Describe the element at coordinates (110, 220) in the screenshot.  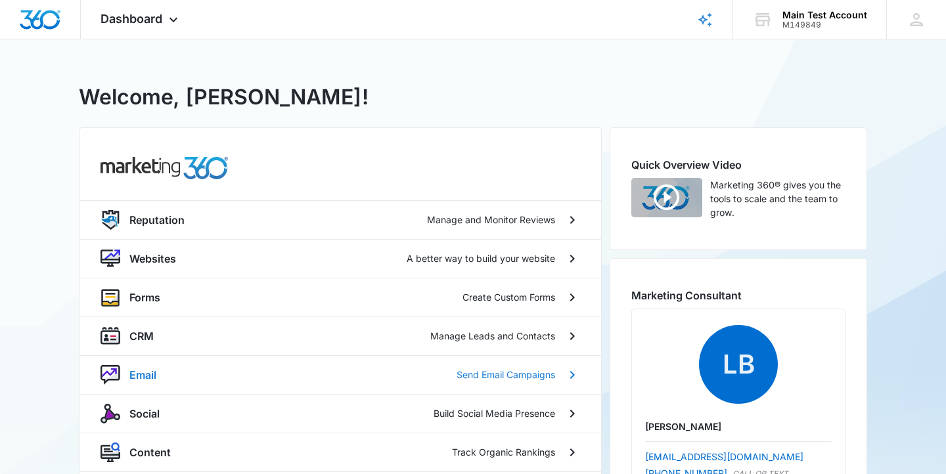
I see `img: reputation` at that location.